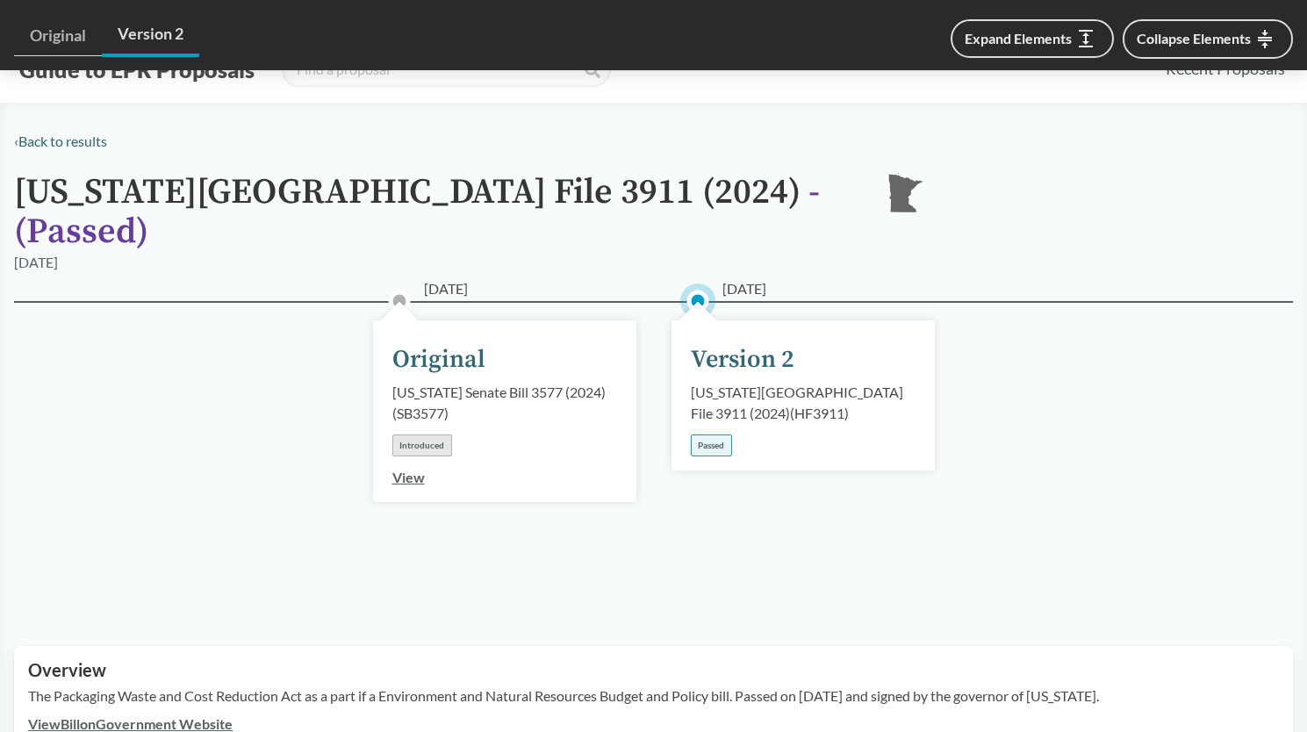  Describe the element at coordinates (653, 696) in the screenshot. I see `p: The Packaging Waste and Cost Reduction Act as a part if a Environment and Natural Resources Budge...` at that location.